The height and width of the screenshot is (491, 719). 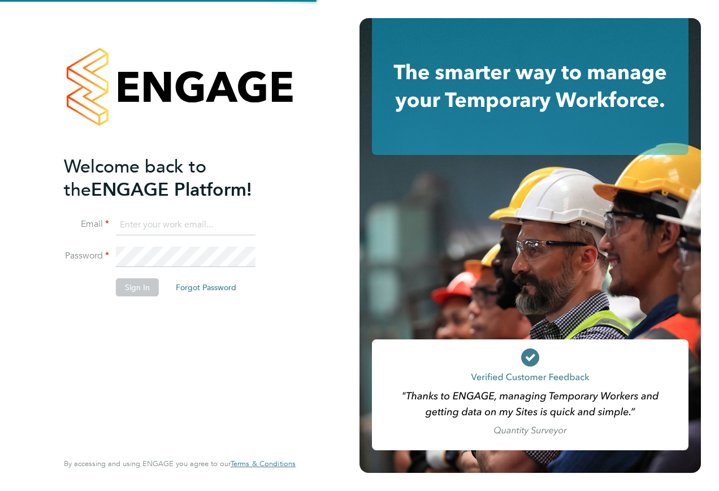 I want to click on h2: ENGAGE Platform!, so click(x=174, y=178).